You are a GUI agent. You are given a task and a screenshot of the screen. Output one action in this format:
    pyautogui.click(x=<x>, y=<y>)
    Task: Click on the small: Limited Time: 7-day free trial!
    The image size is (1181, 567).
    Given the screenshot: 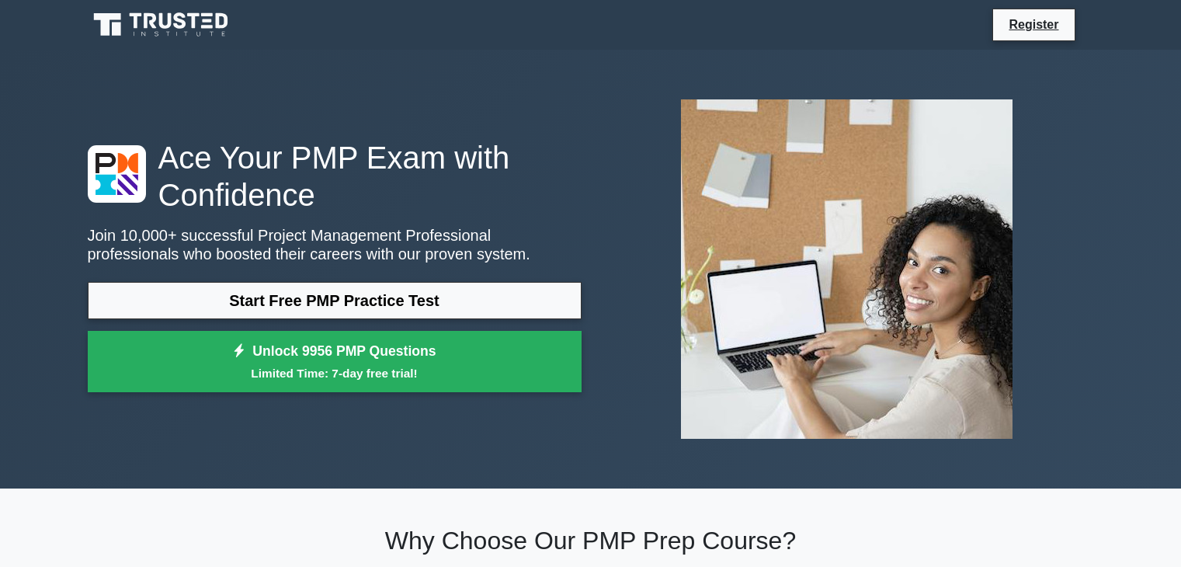 What is the action you would take?
    pyautogui.click(x=335, y=373)
    